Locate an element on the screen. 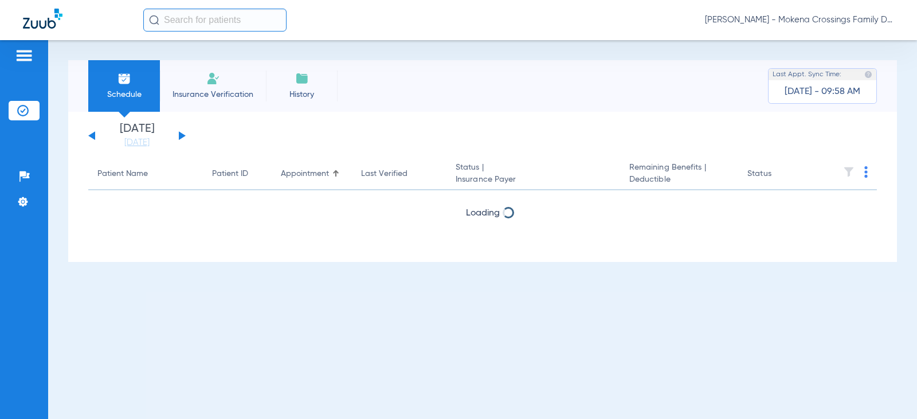  span: Insurance Verification is located at coordinates (213, 95).